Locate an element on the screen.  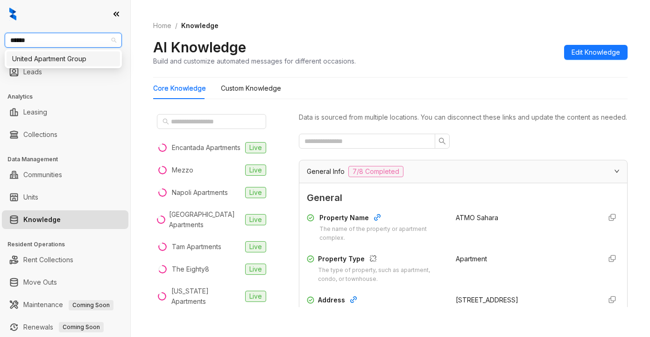
a: RenewalsComing Soon is located at coordinates (64, 327).